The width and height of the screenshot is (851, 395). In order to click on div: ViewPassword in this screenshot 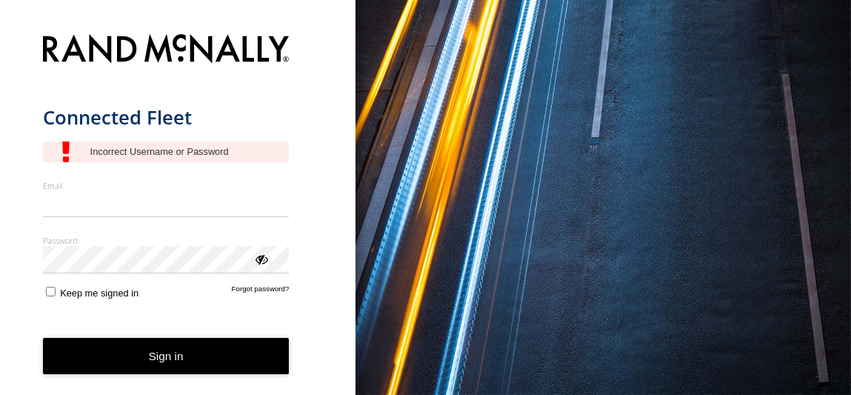, I will do `click(261, 258)`.